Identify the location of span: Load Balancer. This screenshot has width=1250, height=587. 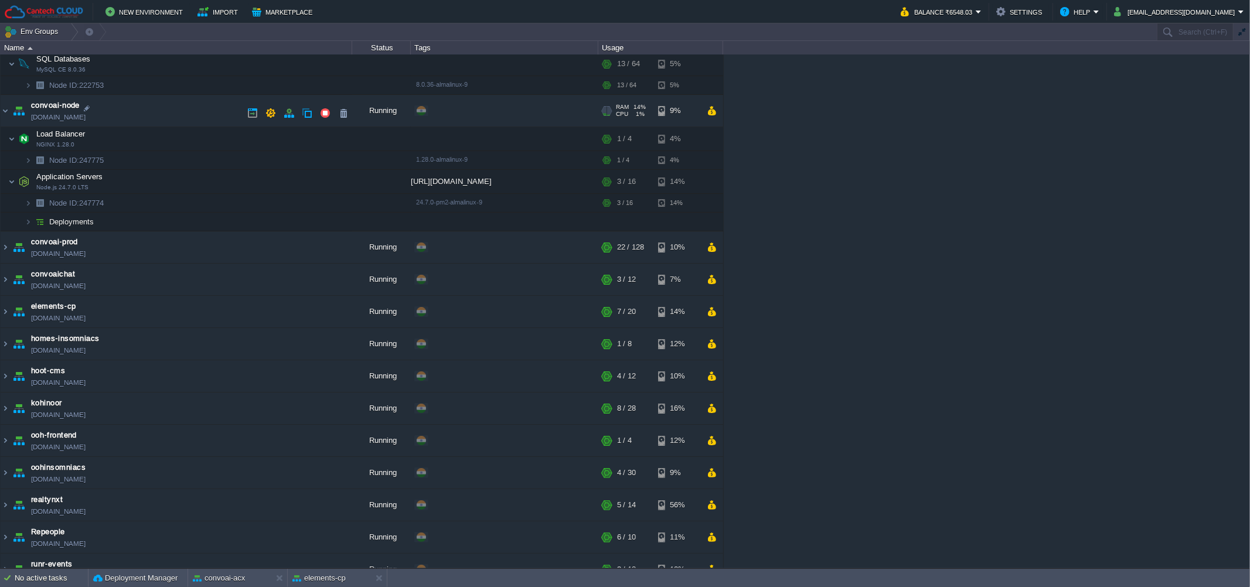
(61, 134).